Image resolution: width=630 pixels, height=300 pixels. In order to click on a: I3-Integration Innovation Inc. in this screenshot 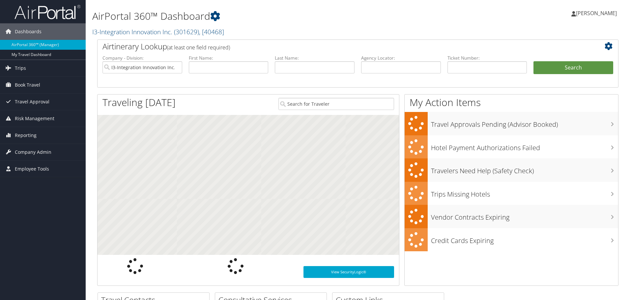, I will do `click(158, 32)`.